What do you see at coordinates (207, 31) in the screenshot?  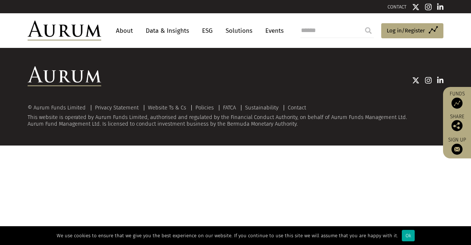 I see `a: ESG` at bounding box center [207, 31].